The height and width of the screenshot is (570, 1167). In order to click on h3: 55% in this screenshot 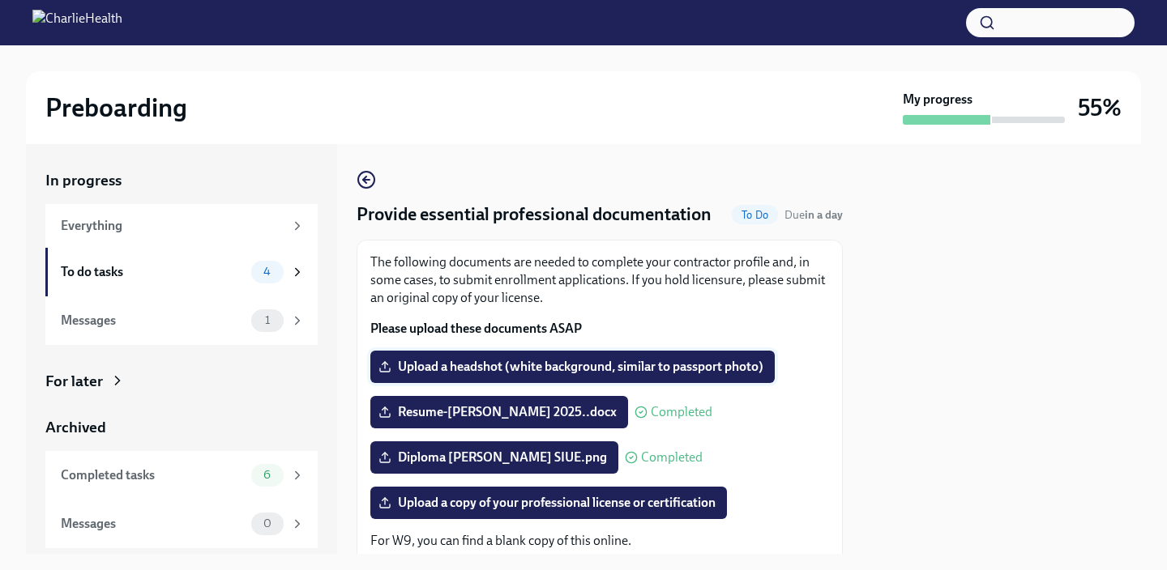, I will do `click(1100, 108)`.